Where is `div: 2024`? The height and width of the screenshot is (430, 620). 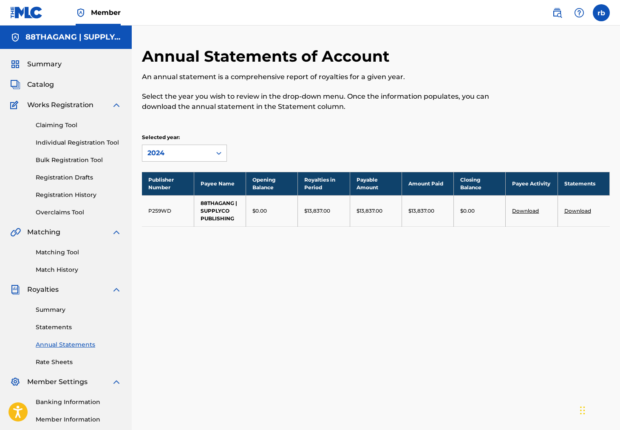 div: 2024 is located at coordinates (177, 153).